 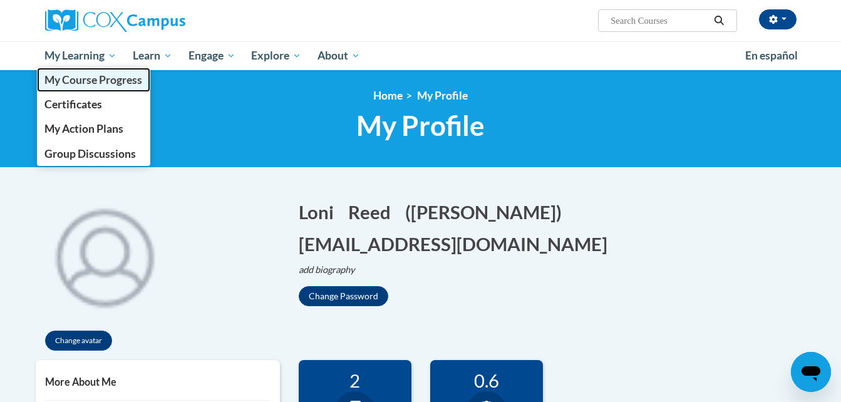 I want to click on button: Edit screen name, so click(x=487, y=212).